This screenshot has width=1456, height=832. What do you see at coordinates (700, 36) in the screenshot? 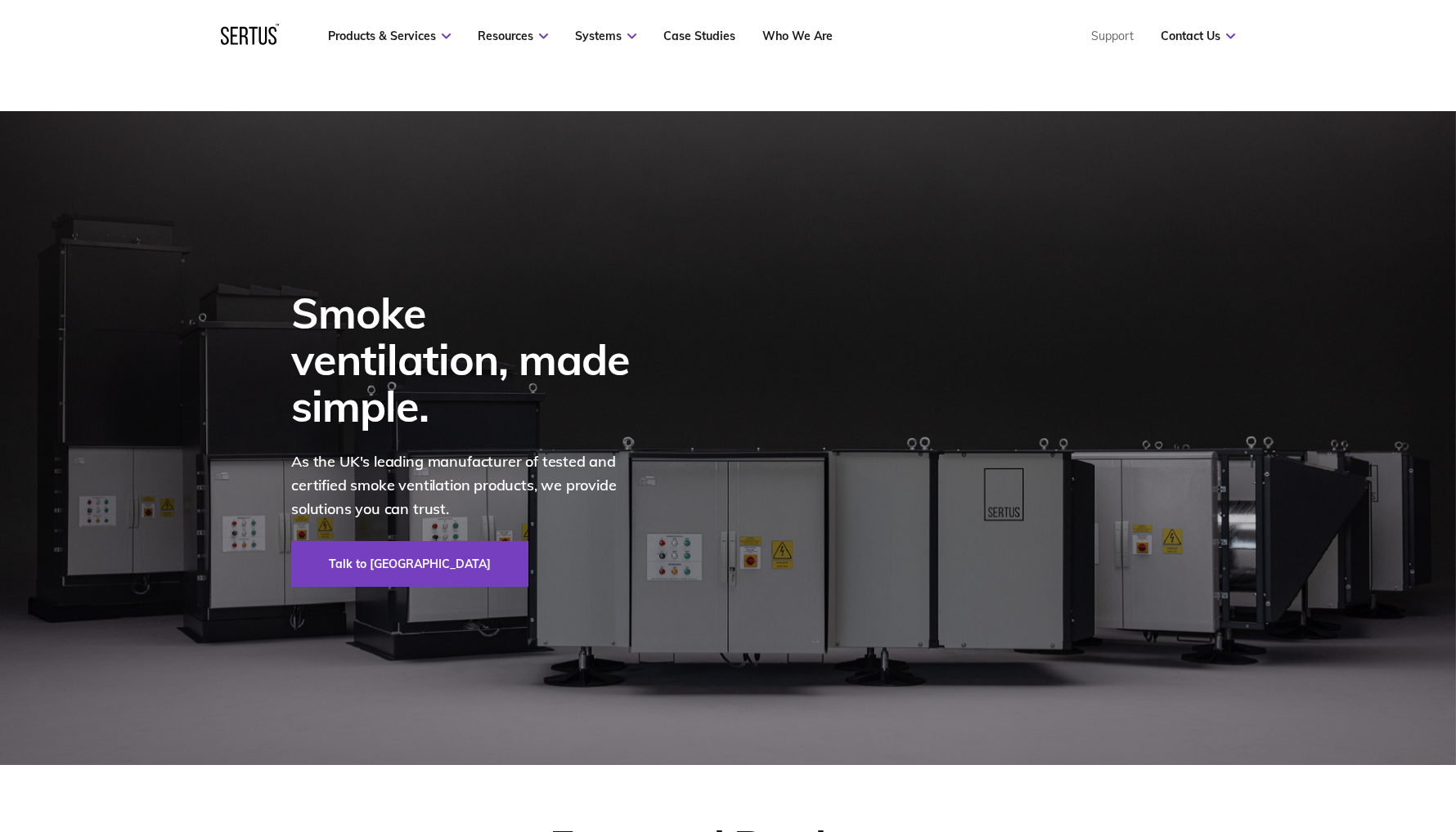
I see `a: Case Studies` at bounding box center [700, 36].